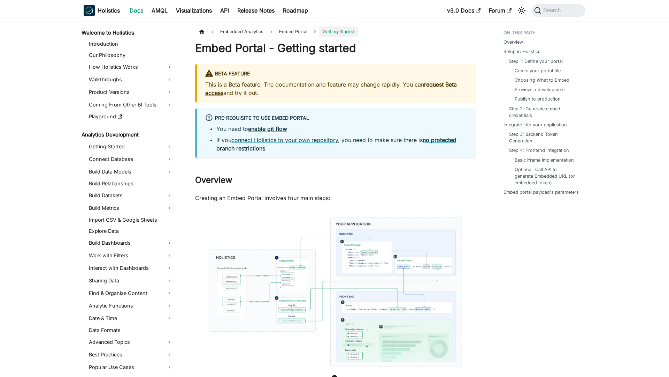 This screenshot has width=669, height=377. Describe the element at coordinates (336, 74) in the screenshot. I see `div: BETA FEATURE` at that location.